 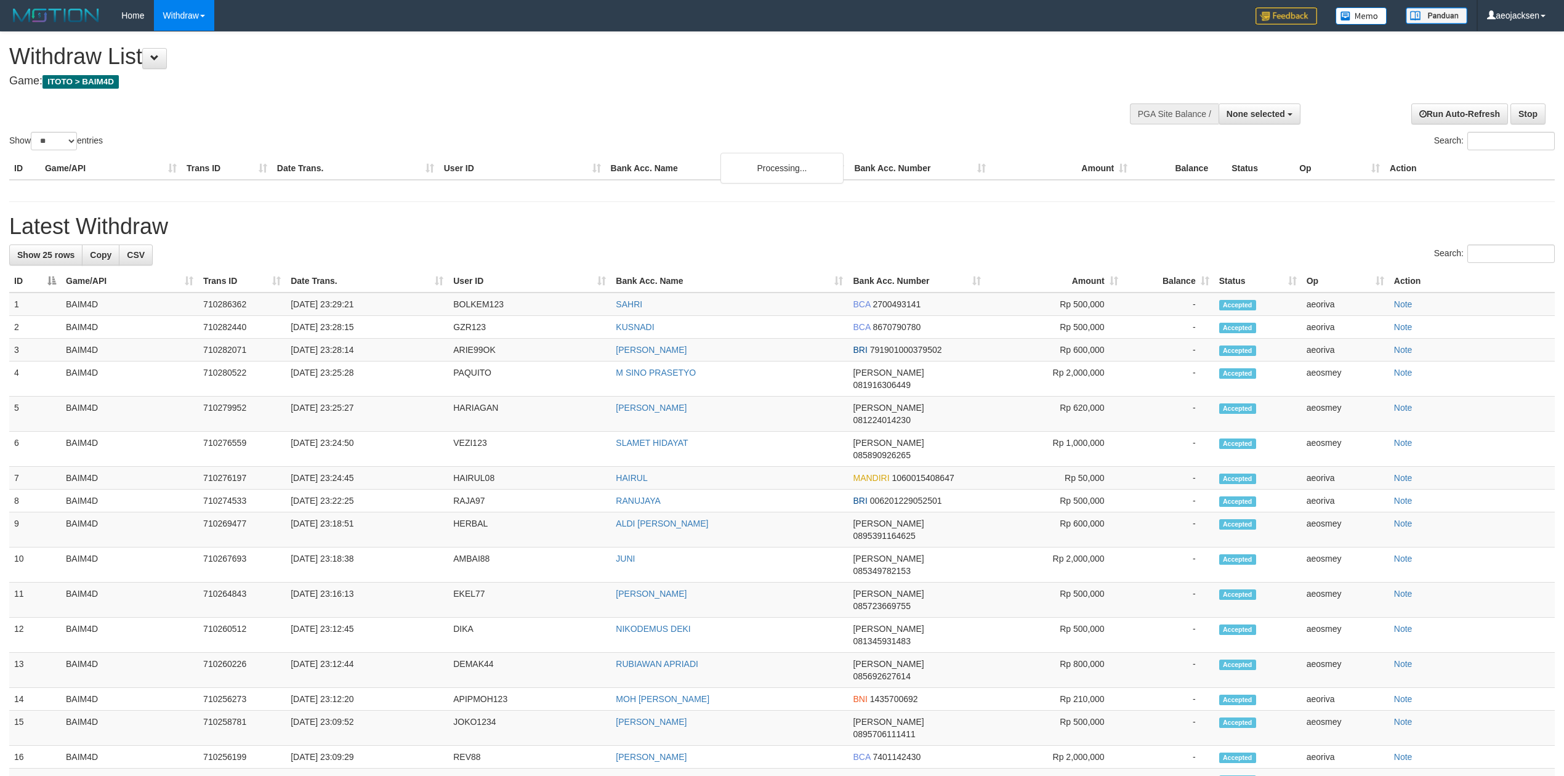 I want to click on td: 13, so click(x=35, y=670).